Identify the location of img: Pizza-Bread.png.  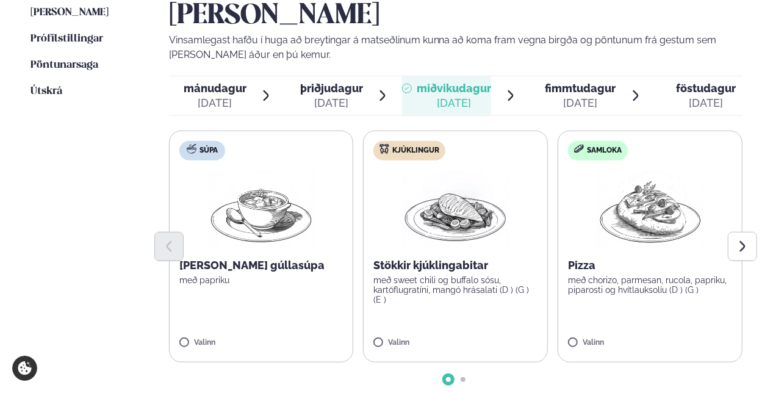
(650, 209).